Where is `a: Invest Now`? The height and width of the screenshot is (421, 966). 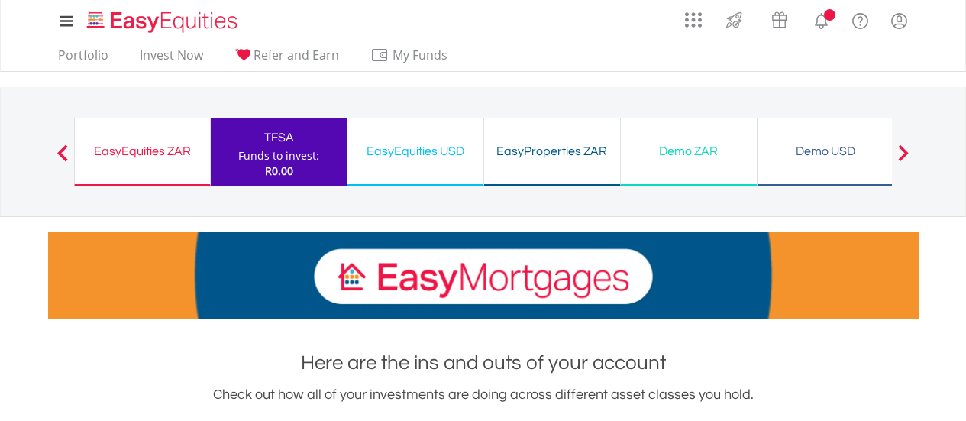 a: Invest Now is located at coordinates (171, 59).